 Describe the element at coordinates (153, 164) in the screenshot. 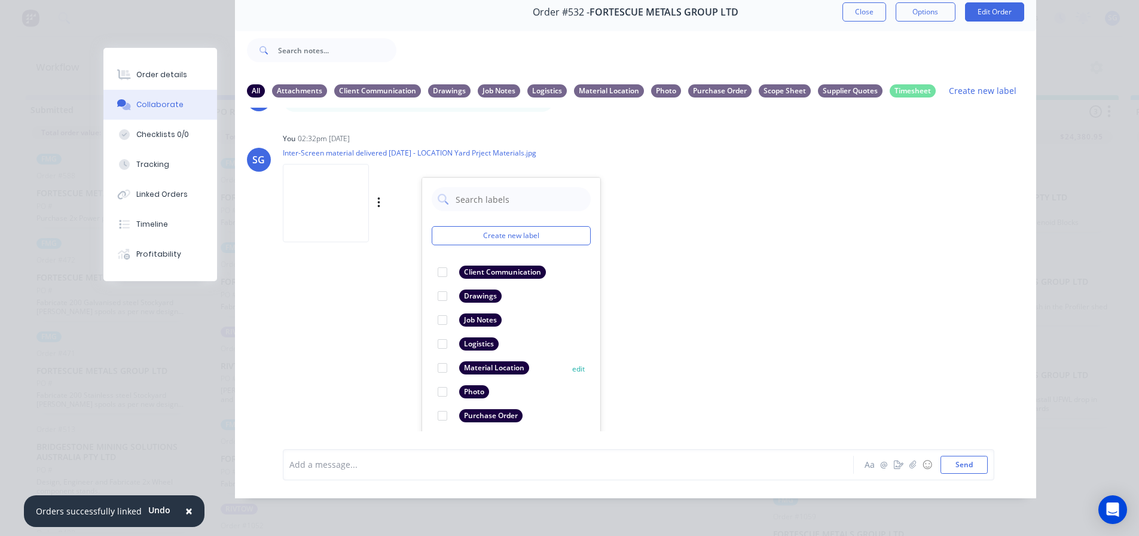

I see `div: Tracking` at that location.